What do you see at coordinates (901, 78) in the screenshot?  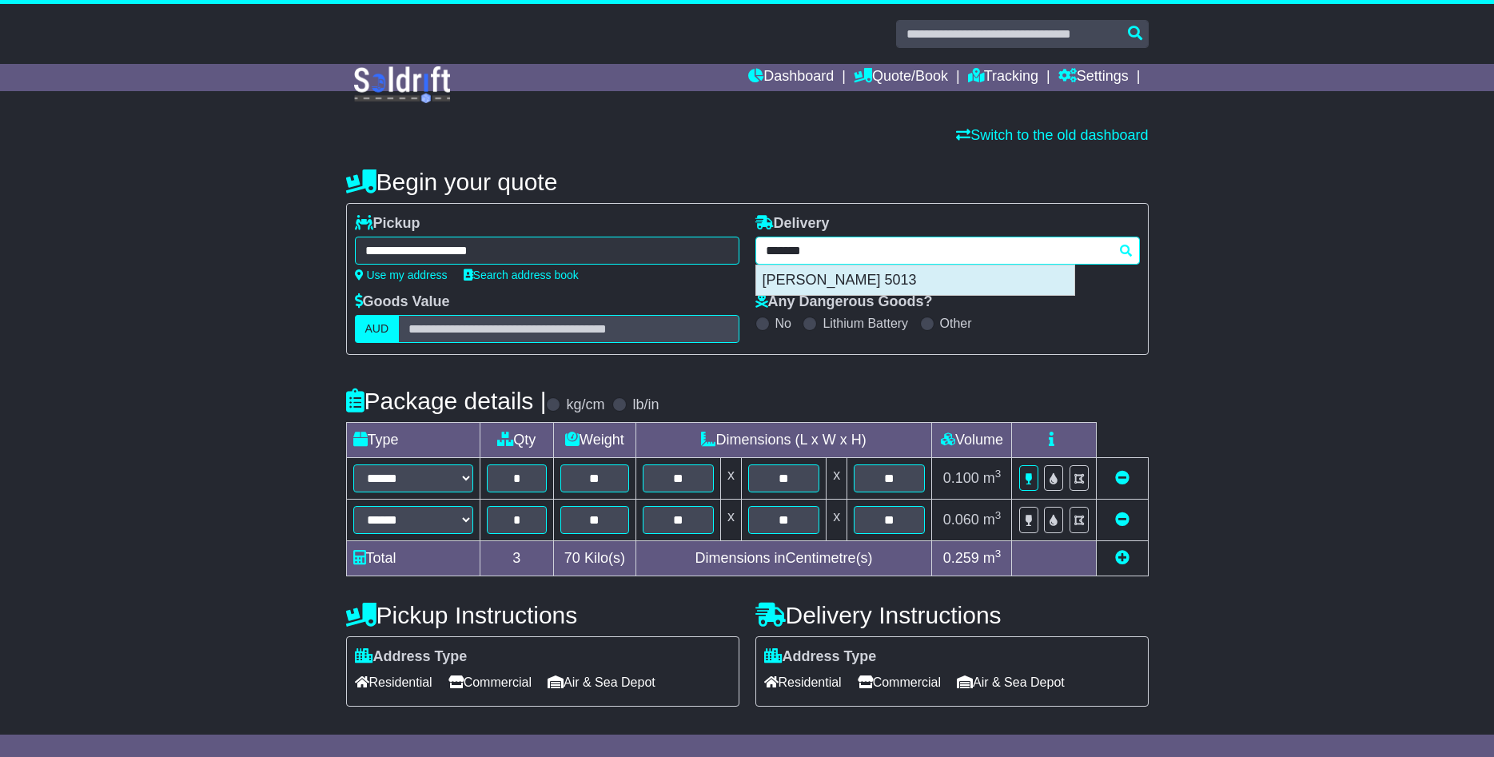 I see `a: Quote/Book` at bounding box center [901, 78].